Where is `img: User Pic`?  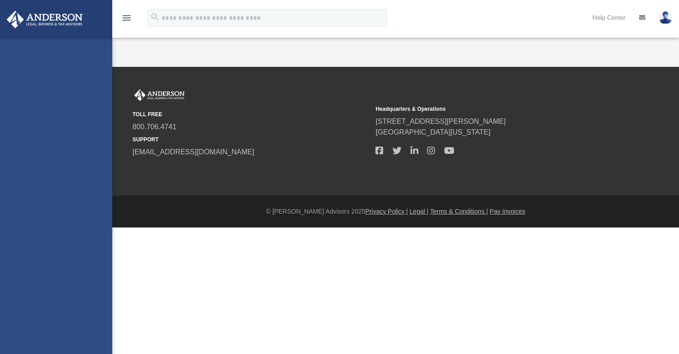 img: User Pic is located at coordinates (665, 18).